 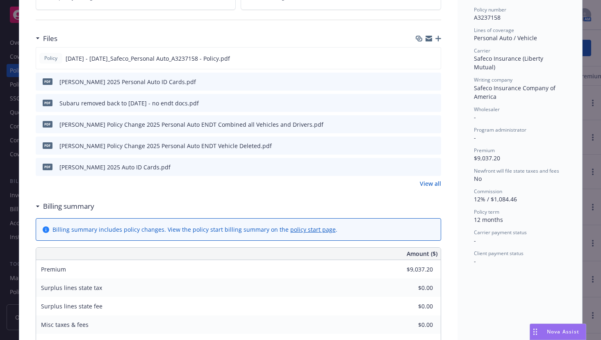 What do you see at coordinates (515, 92) in the screenshot?
I see `span: Safeco Insurance Company of America` at bounding box center [515, 92].